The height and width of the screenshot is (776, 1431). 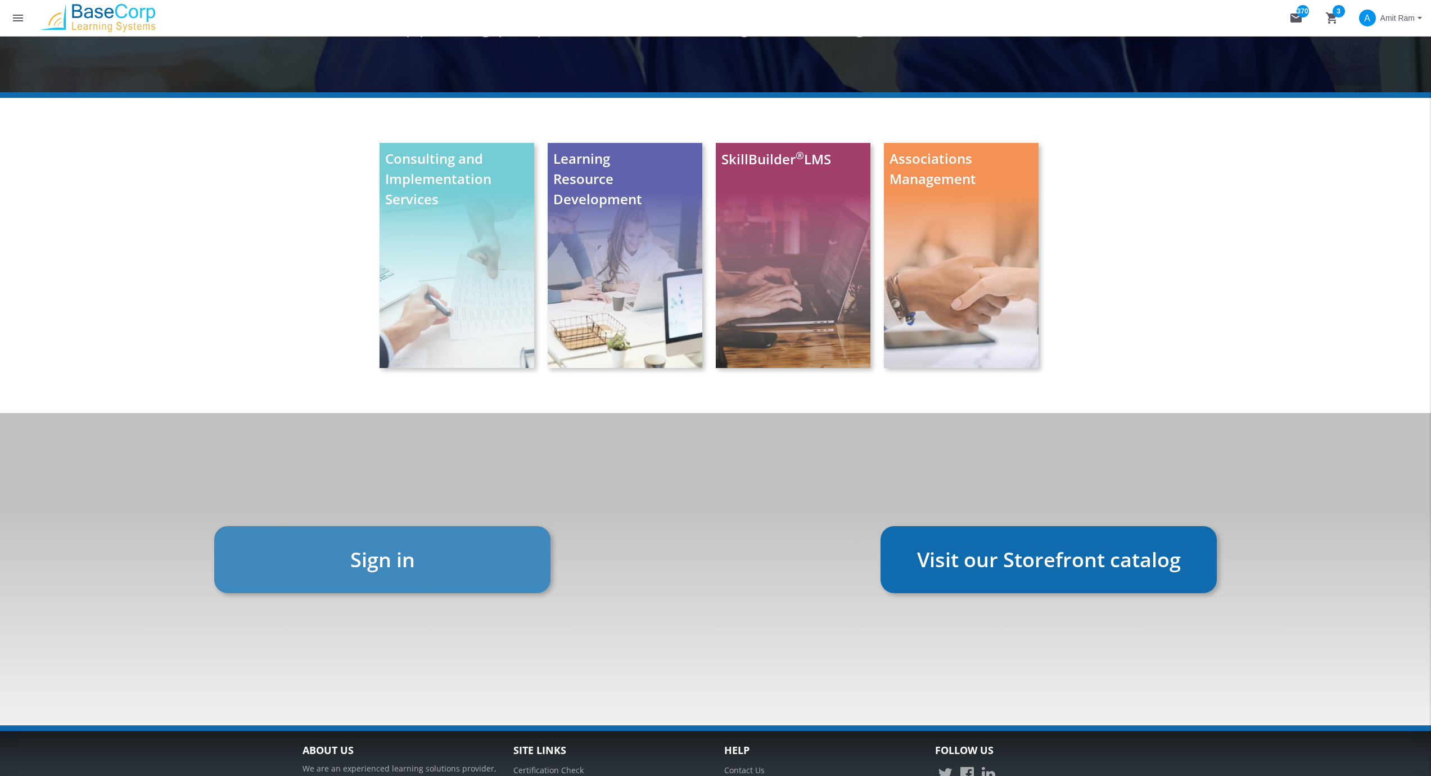 What do you see at coordinates (1049, 559) in the screenshot?
I see `a: Visit our Storefront catalog` at bounding box center [1049, 559].